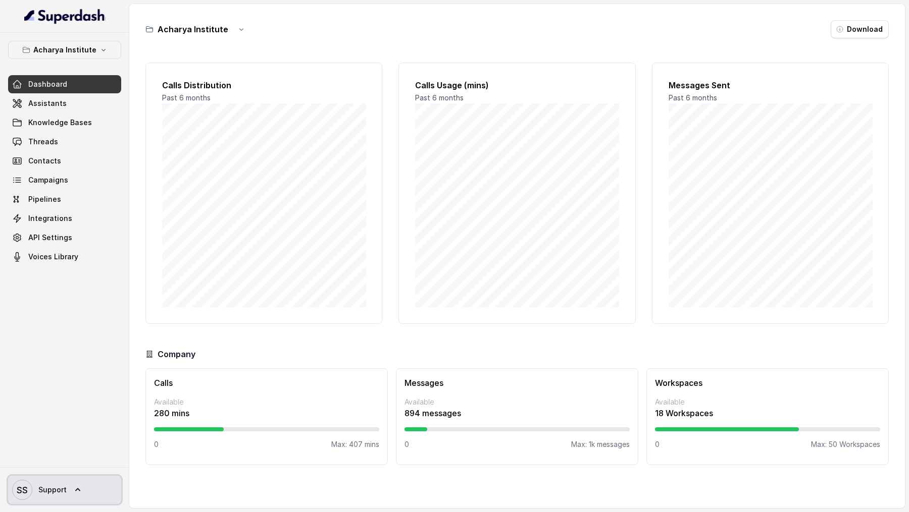 The height and width of the screenshot is (512, 909). Describe the element at coordinates (65, 84) in the screenshot. I see `a: Dashboard` at that location.